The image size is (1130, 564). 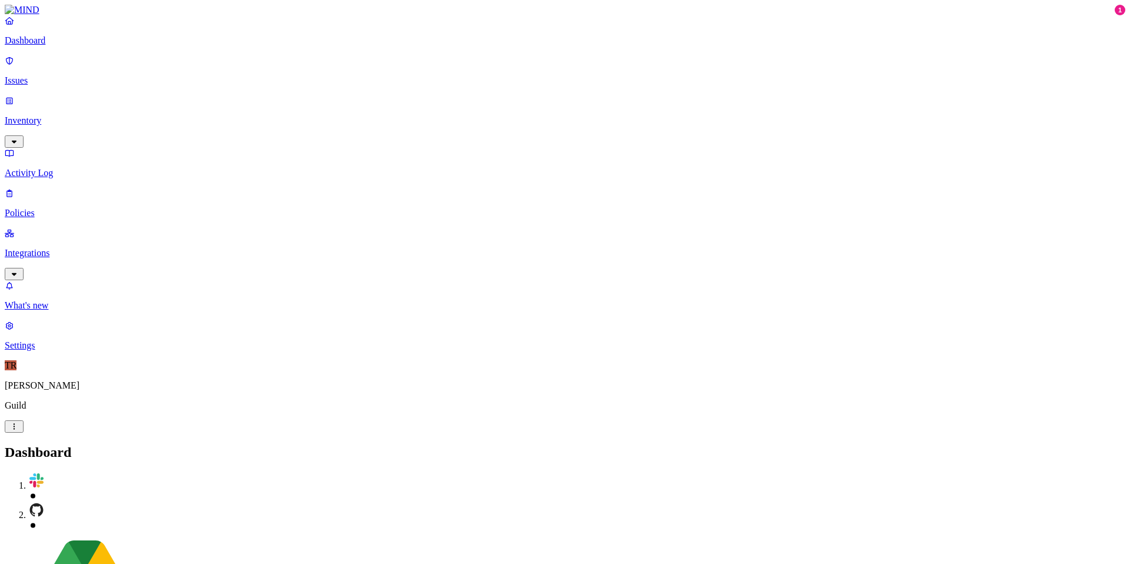 What do you see at coordinates (565, 295) in the screenshot?
I see `a: What's new` at bounding box center [565, 295].